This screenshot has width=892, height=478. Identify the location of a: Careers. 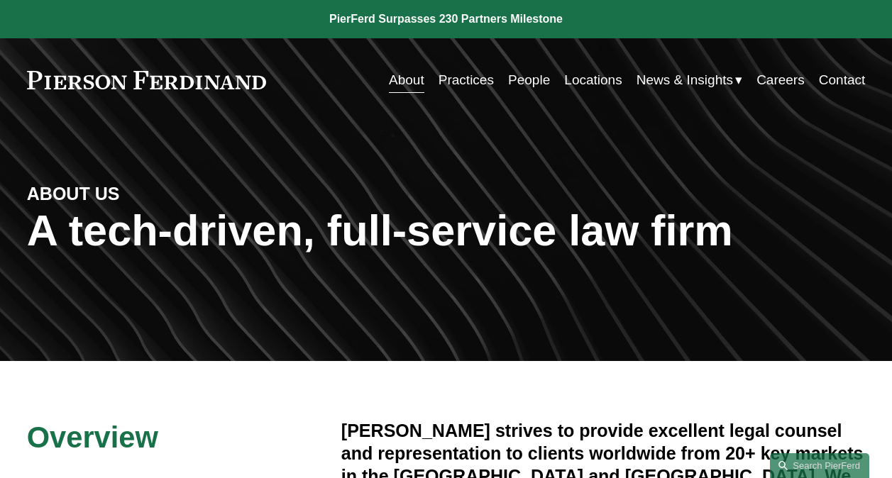
(780, 80).